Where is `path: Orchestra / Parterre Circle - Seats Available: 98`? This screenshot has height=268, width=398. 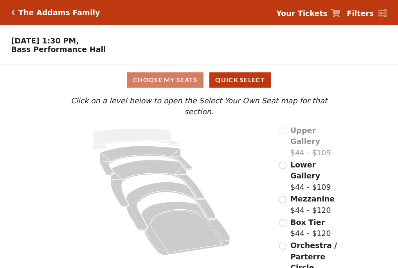 path: Orchestra / Parterre Circle - Seats Available: 98 is located at coordinates (186, 228).